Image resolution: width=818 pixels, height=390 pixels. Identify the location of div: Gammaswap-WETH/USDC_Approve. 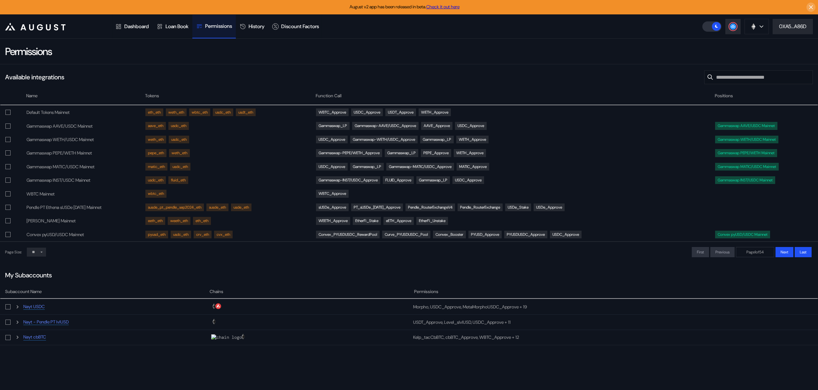
(384, 139).